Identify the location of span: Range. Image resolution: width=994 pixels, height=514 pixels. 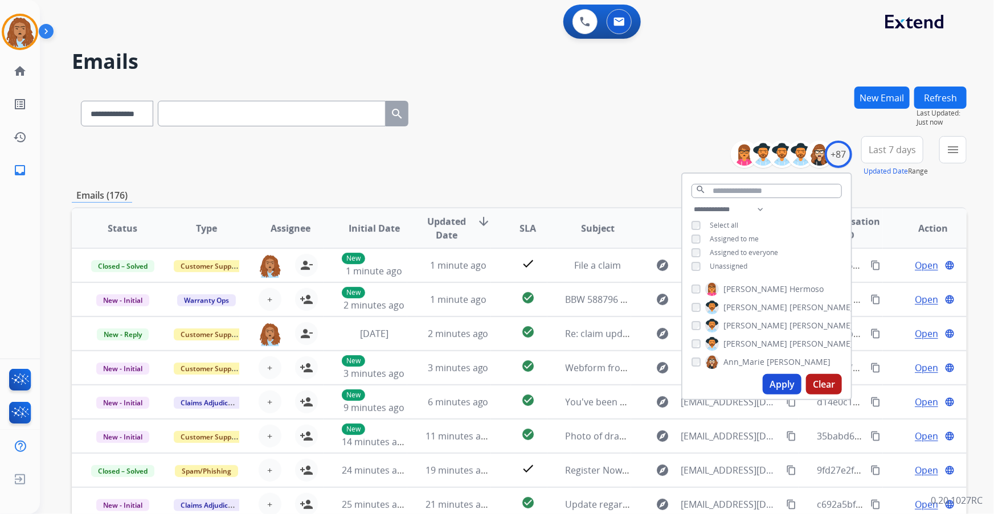
(895, 171).